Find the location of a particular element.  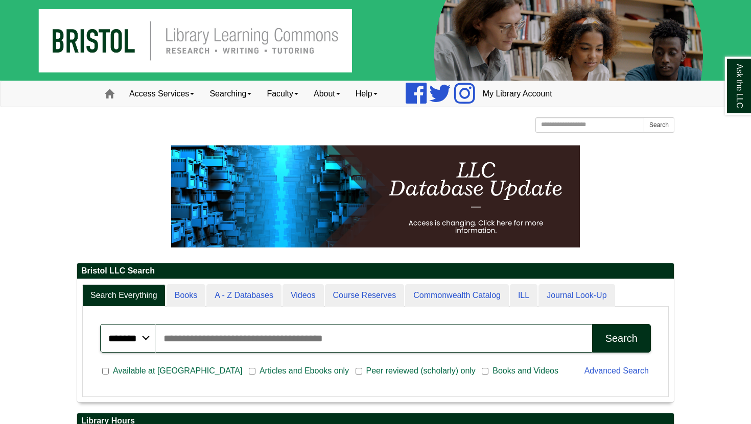

a: A - Z Databases is located at coordinates (244, 296).